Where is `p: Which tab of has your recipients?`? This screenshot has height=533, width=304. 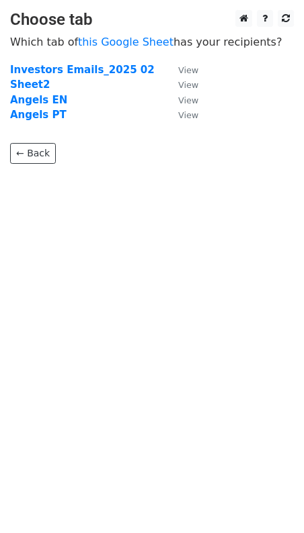 p: Which tab of has your recipients? is located at coordinates (152, 42).